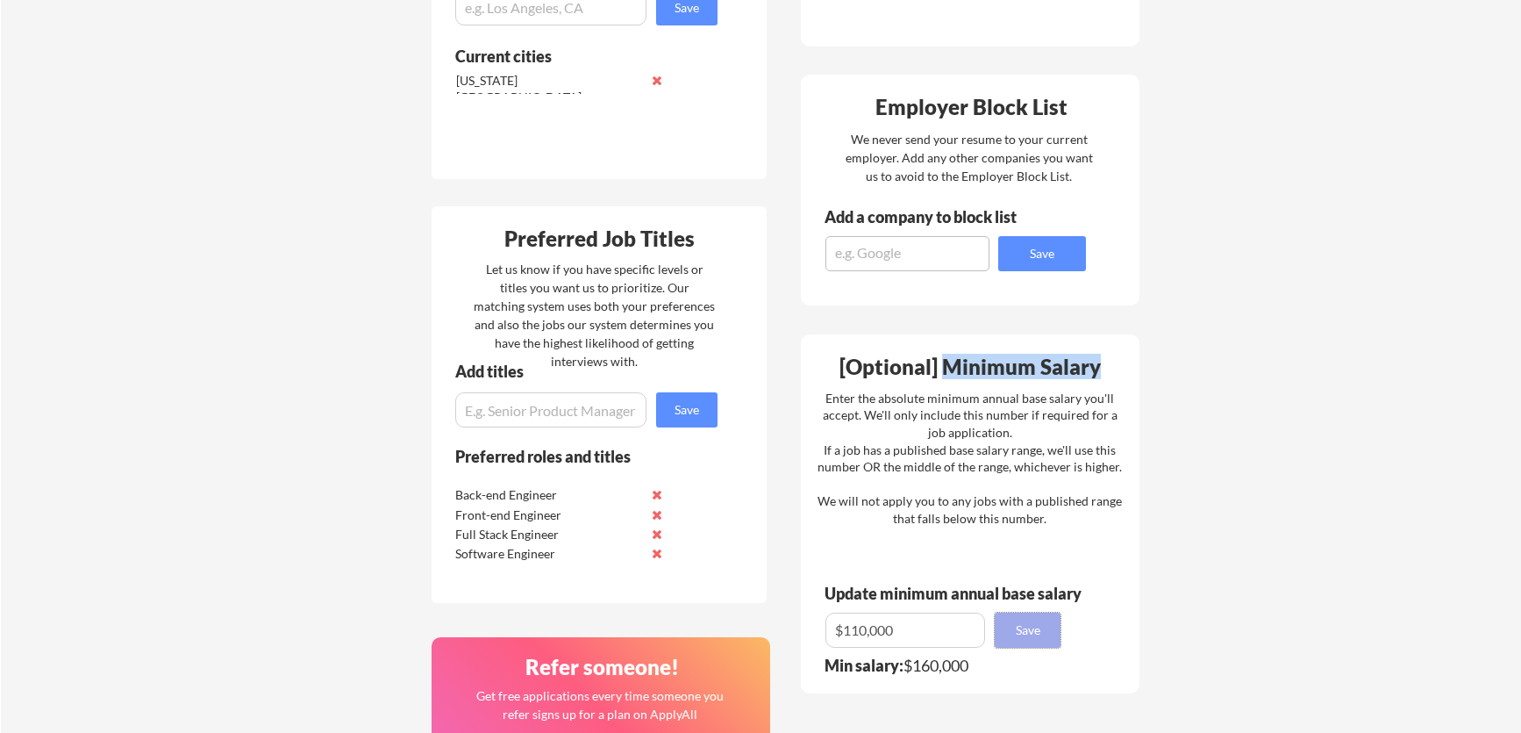 The height and width of the screenshot is (733, 1521). I want to click on div: Full Stack Engineer, so click(547, 534).